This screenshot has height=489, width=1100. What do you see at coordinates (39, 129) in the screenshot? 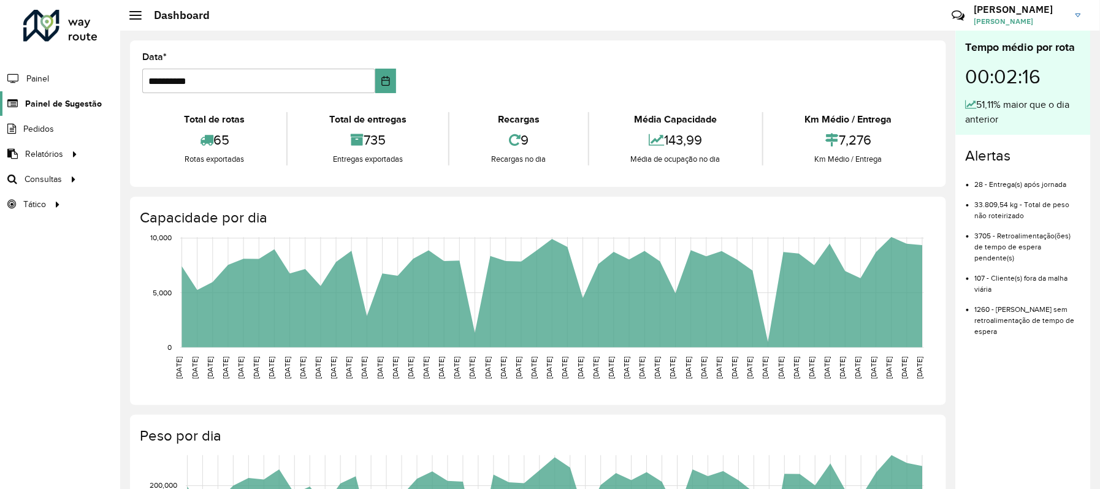
I see `span: Pedidos` at bounding box center [39, 129].